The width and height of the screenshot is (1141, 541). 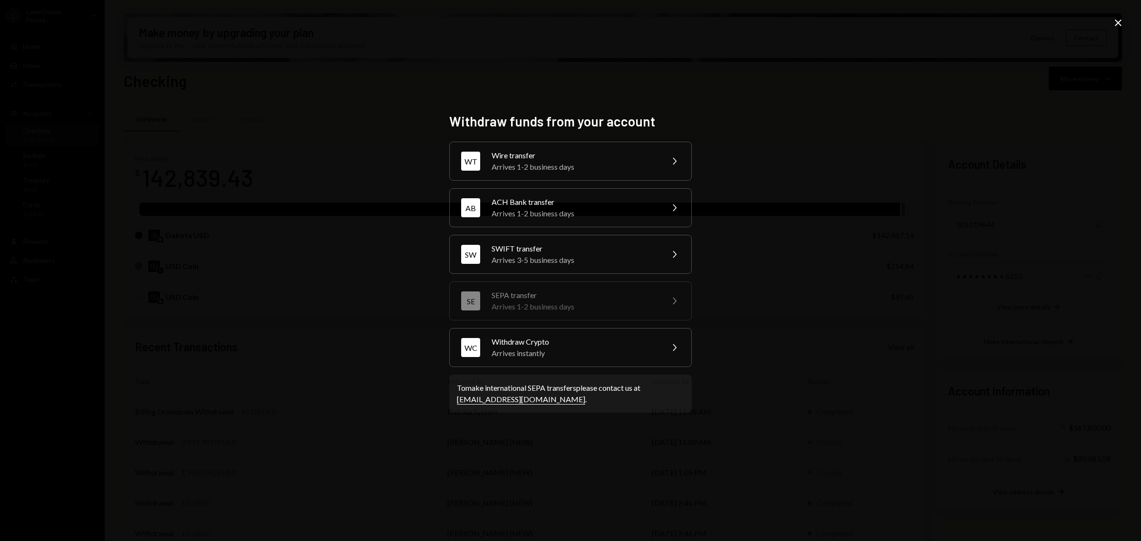 What do you see at coordinates (471, 348) in the screenshot?
I see `div: WC` at bounding box center [471, 348].